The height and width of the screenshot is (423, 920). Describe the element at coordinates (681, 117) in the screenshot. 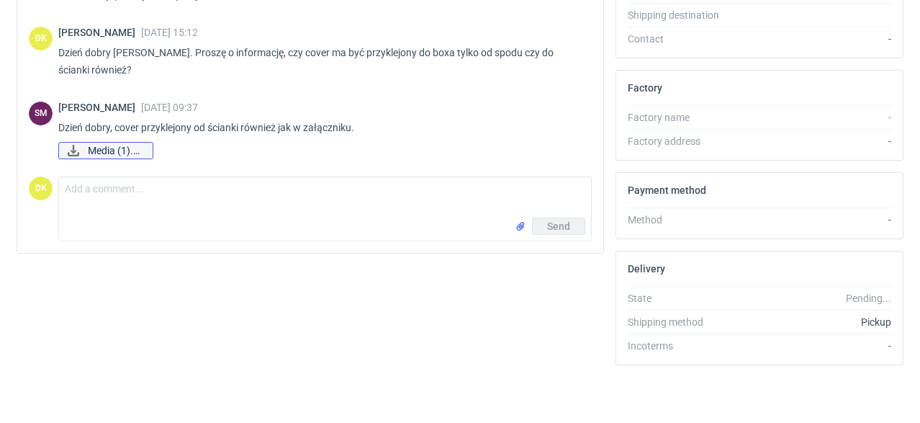

I see `div: Factory name` at that location.